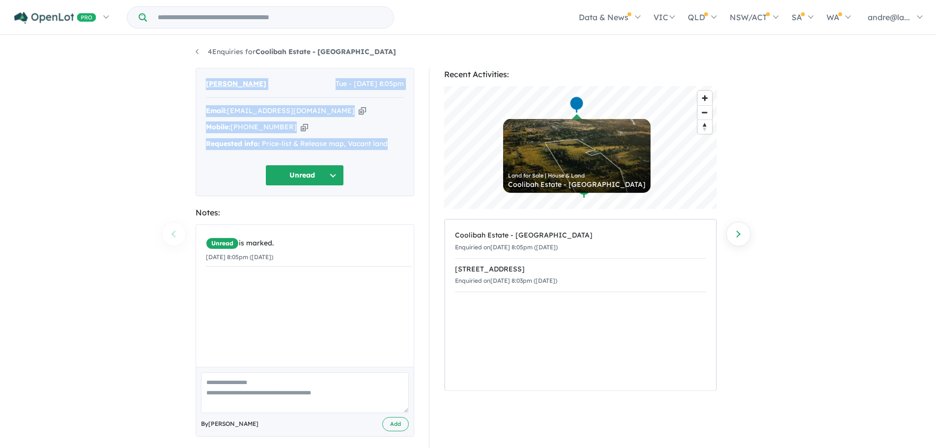 The image size is (936, 448). I want to click on div: Price-list & Release map, Vacant land, so click(305, 144).